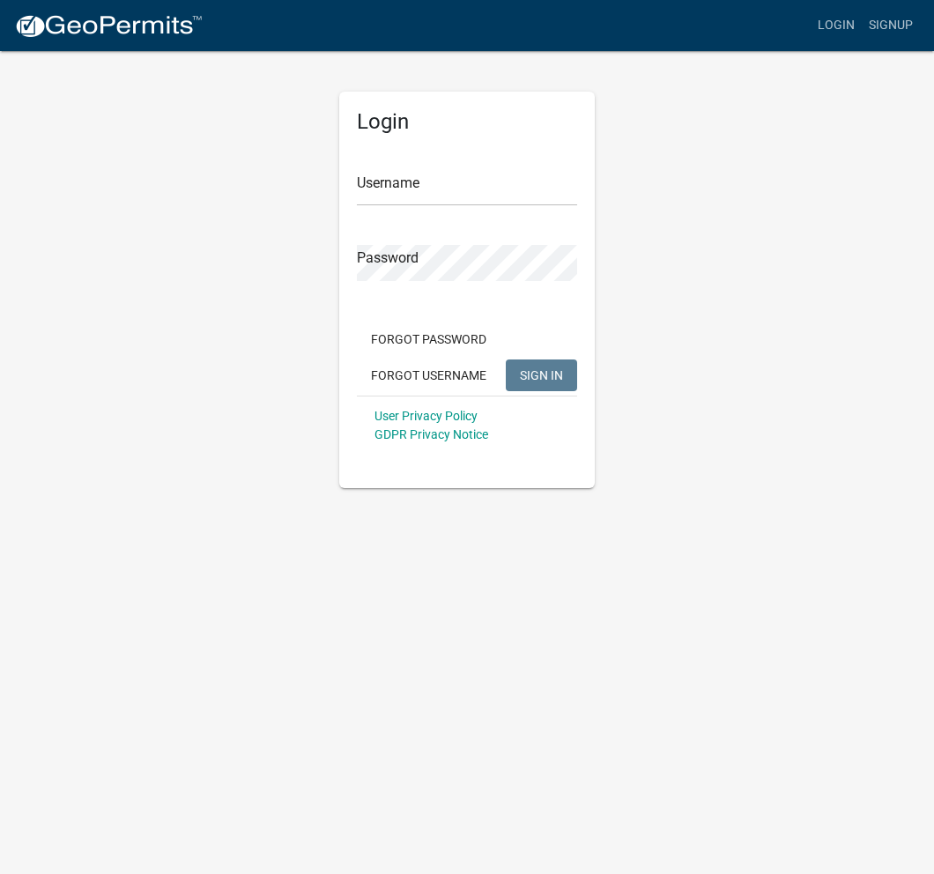 The width and height of the screenshot is (934, 874). I want to click on button: Forgot Password, so click(428, 339).